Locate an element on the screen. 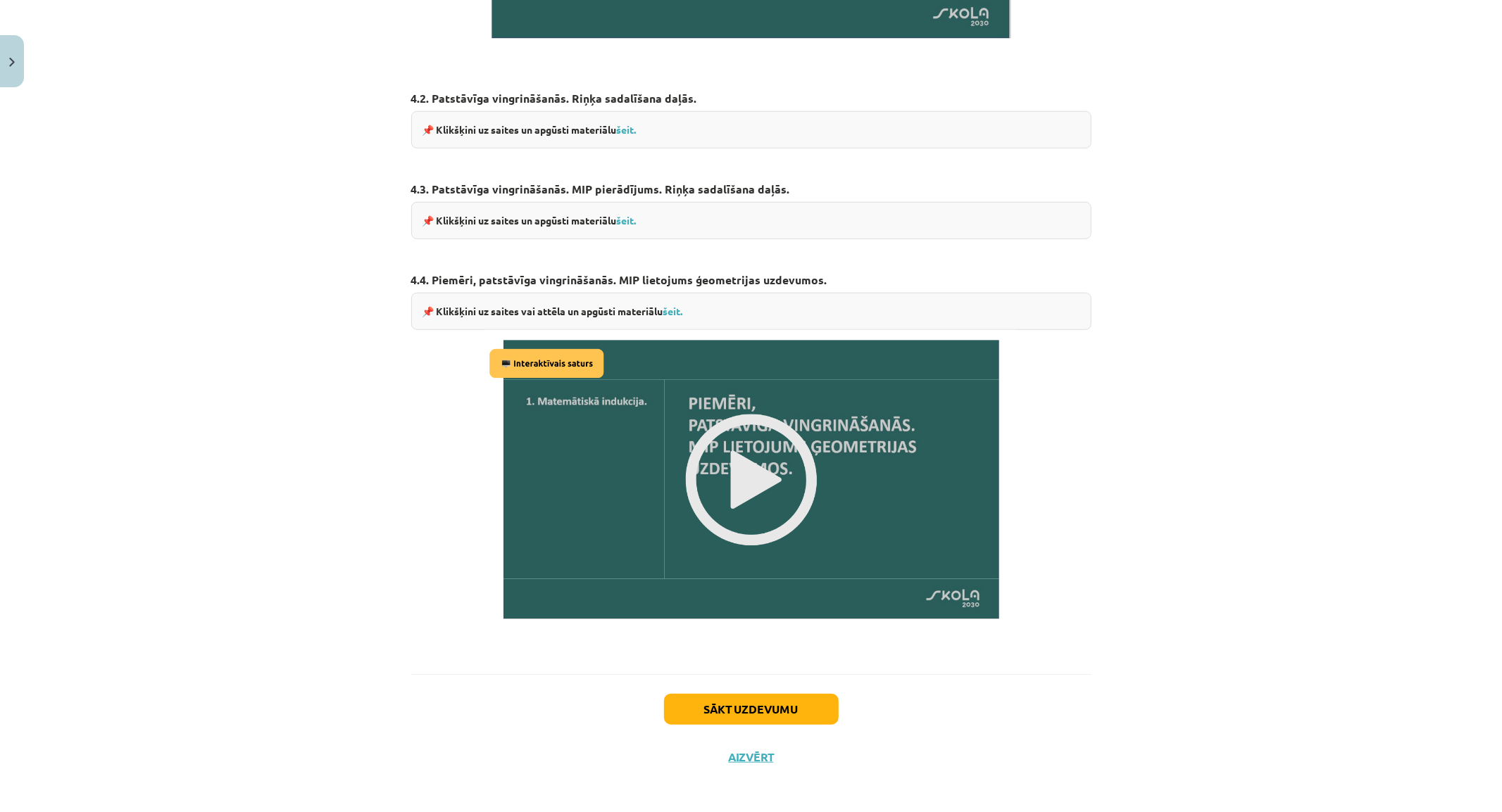 This screenshot has width=1502, height=812. strong: 4.3. Patstāvīga vingrināšanās. MIP pierādījums. Riņķa sadalīšana daļās. is located at coordinates (600, 188).